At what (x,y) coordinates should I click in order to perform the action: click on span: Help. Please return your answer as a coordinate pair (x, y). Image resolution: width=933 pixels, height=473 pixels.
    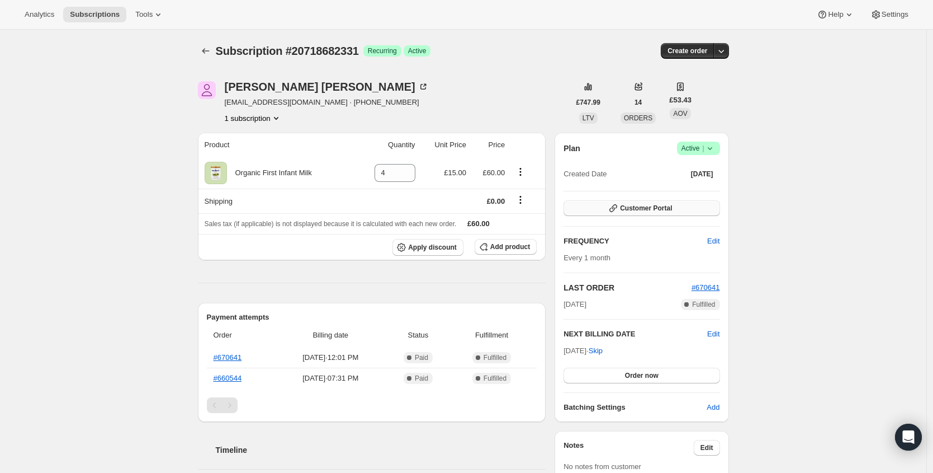
    Looking at the image, I should click on (835, 15).